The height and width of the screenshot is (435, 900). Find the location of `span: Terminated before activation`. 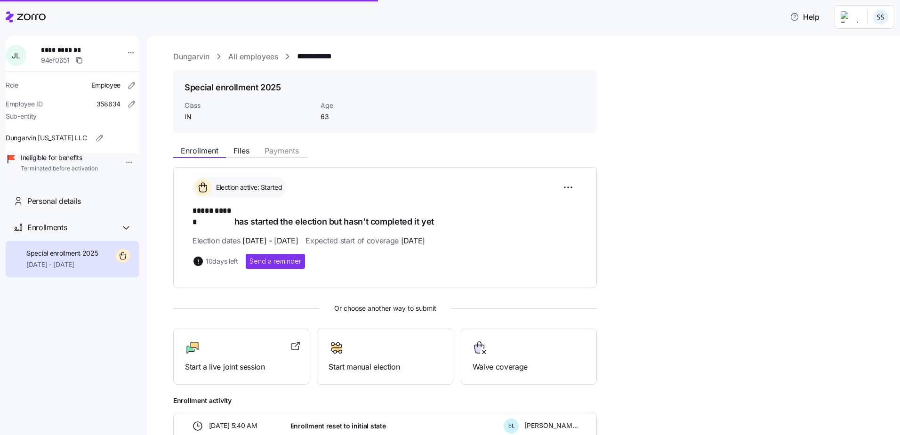

span: Terminated before activation is located at coordinates (59, 169).